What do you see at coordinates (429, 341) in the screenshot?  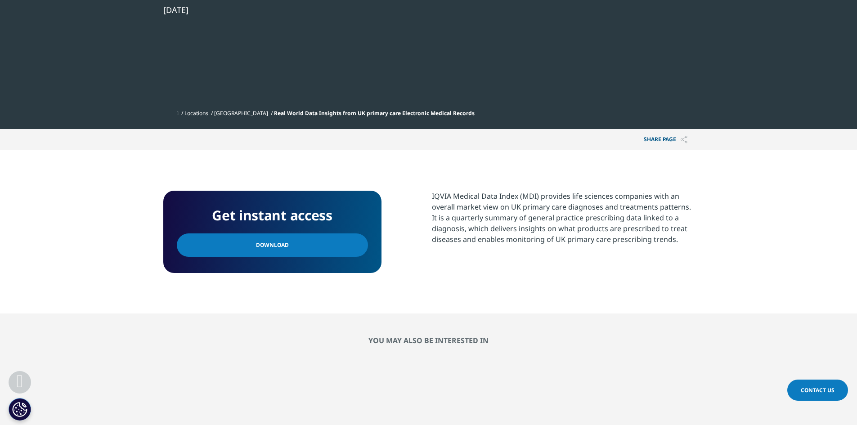 I see `h2: You may also be interested in` at bounding box center [429, 341].